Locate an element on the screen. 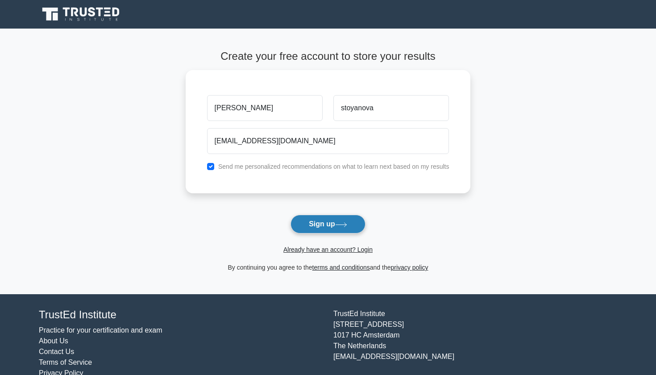 Image resolution: width=656 pixels, height=375 pixels. a: terms and conditions is located at coordinates (341, 267).